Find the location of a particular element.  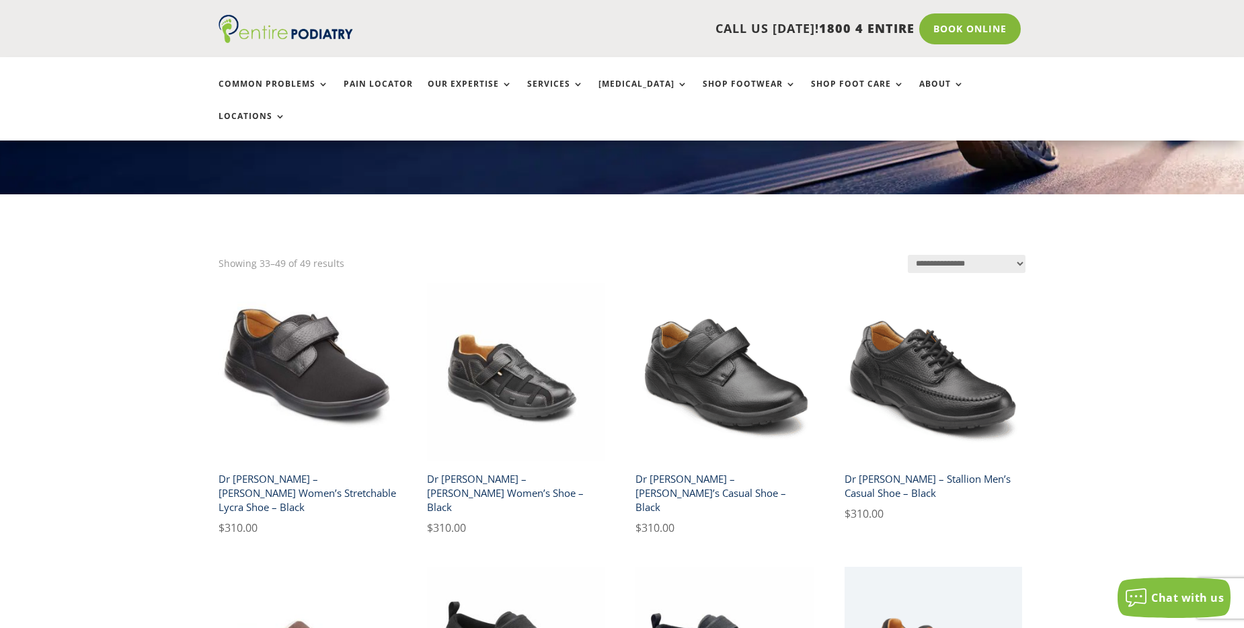

a: Common Problems is located at coordinates (274, 93).